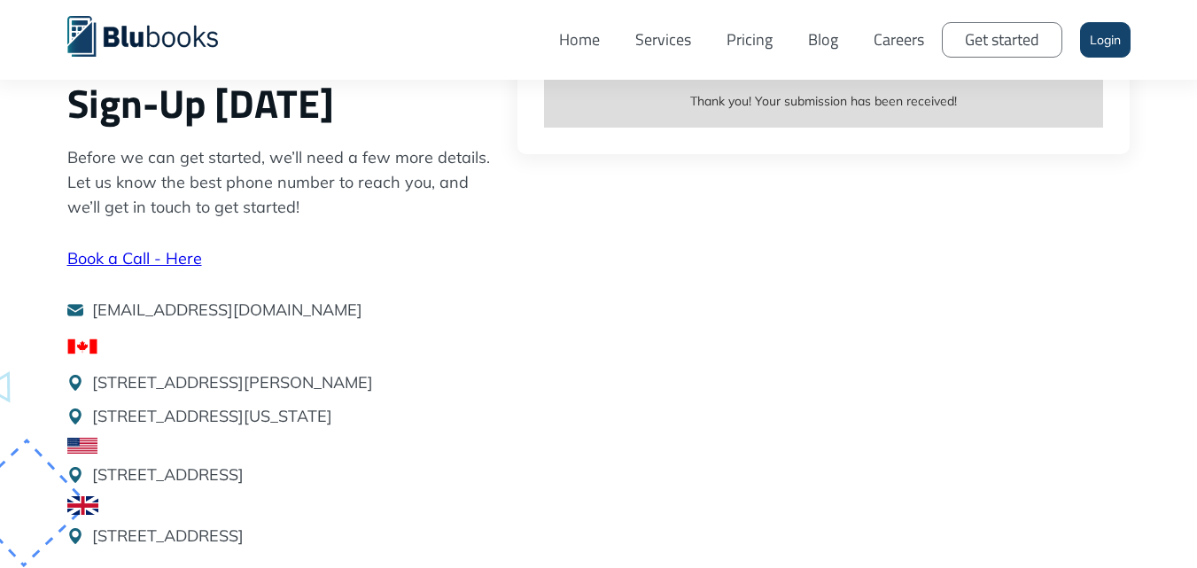  I want to click on p: Before we can get started, we’ll need a few more details. Let us know the best phone number to re..., so click(284, 183).